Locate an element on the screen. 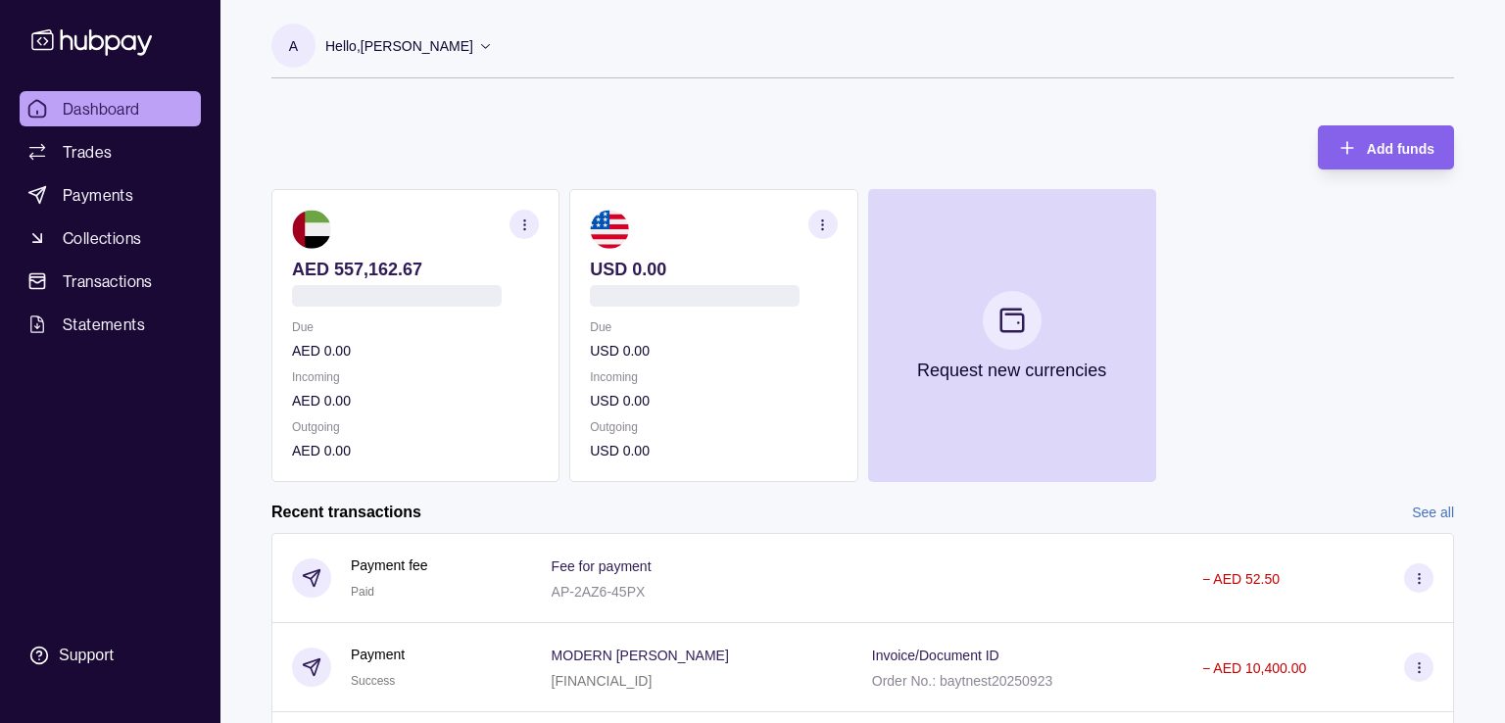 The height and width of the screenshot is (723, 1505). h2: Recent transactions is located at coordinates (346, 512).